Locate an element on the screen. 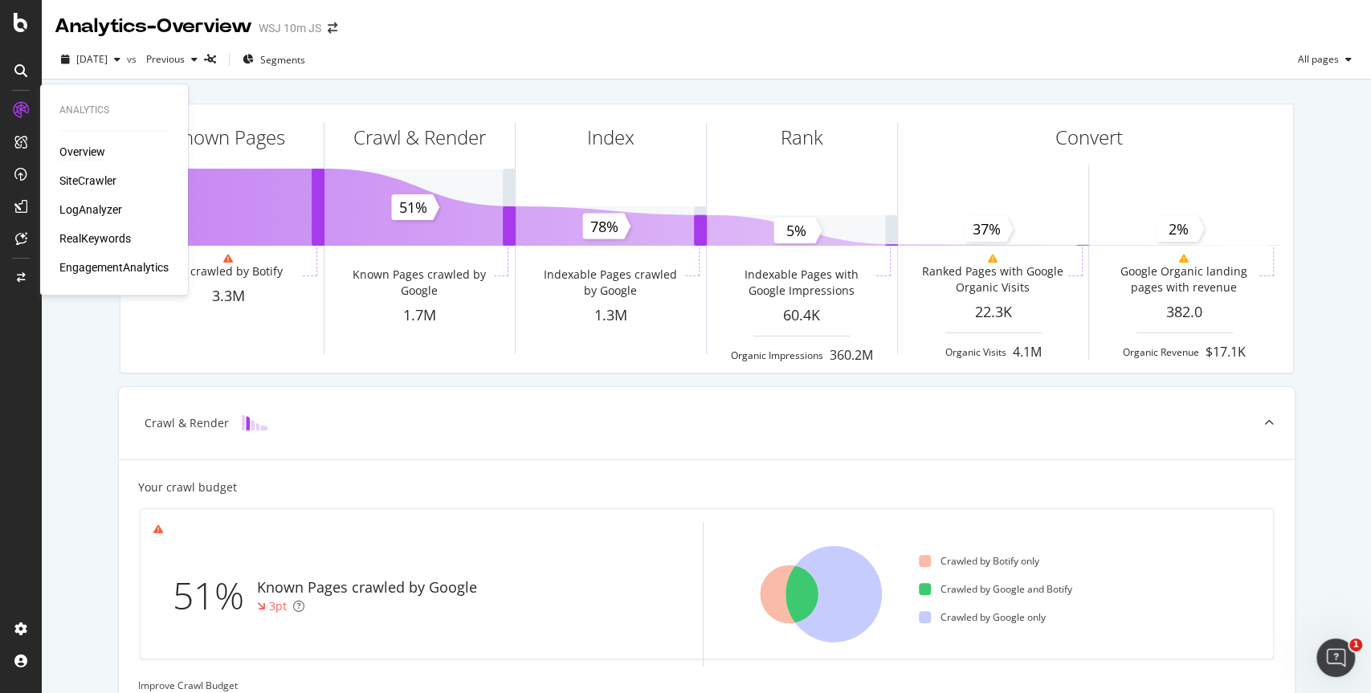 This screenshot has height=693, width=1371. a: RealKeywords is located at coordinates (95, 238).